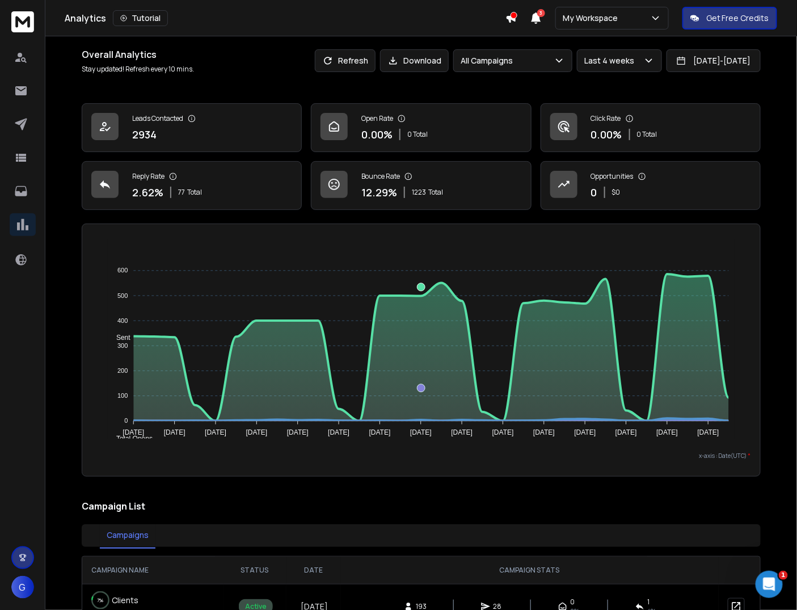 The width and height of the screenshot is (797, 610). What do you see at coordinates (729, 18) in the screenshot?
I see `button: Get Free Credits` at bounding box center [729, 18].